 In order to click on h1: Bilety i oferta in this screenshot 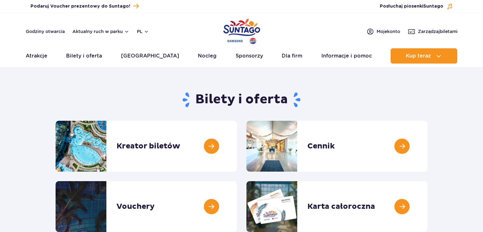, I will do `click(241, 100)`.